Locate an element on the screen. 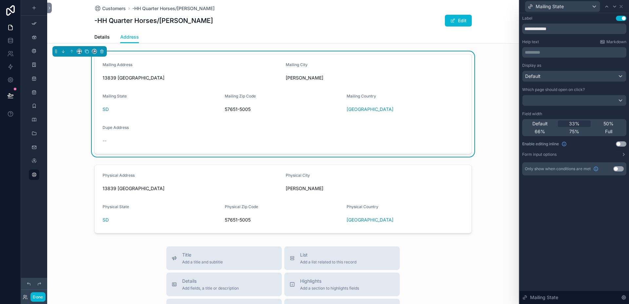  label: Form input options is located at coordinates (539, 155).